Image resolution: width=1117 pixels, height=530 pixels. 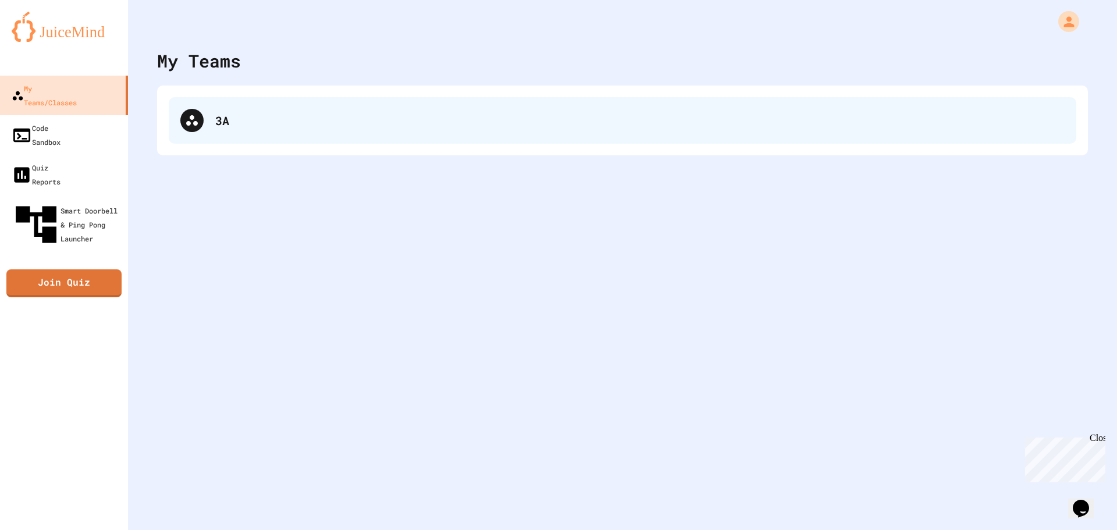 I want to click on div: My Account, so click(x=1064, y=22).